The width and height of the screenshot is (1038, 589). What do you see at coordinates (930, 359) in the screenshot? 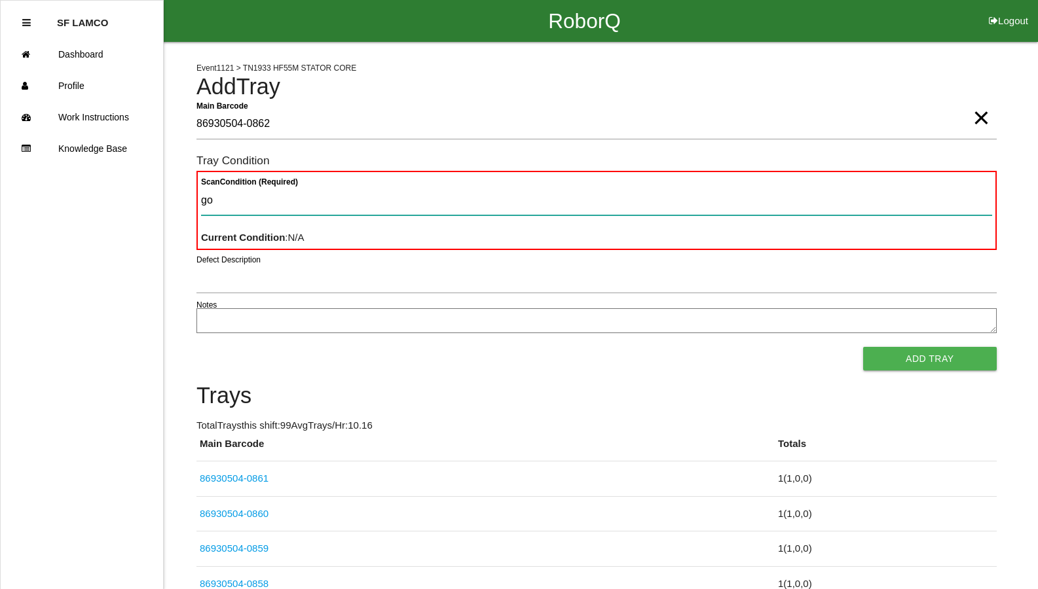
I see `button: Add Tray` at bounding box center [930, 359].